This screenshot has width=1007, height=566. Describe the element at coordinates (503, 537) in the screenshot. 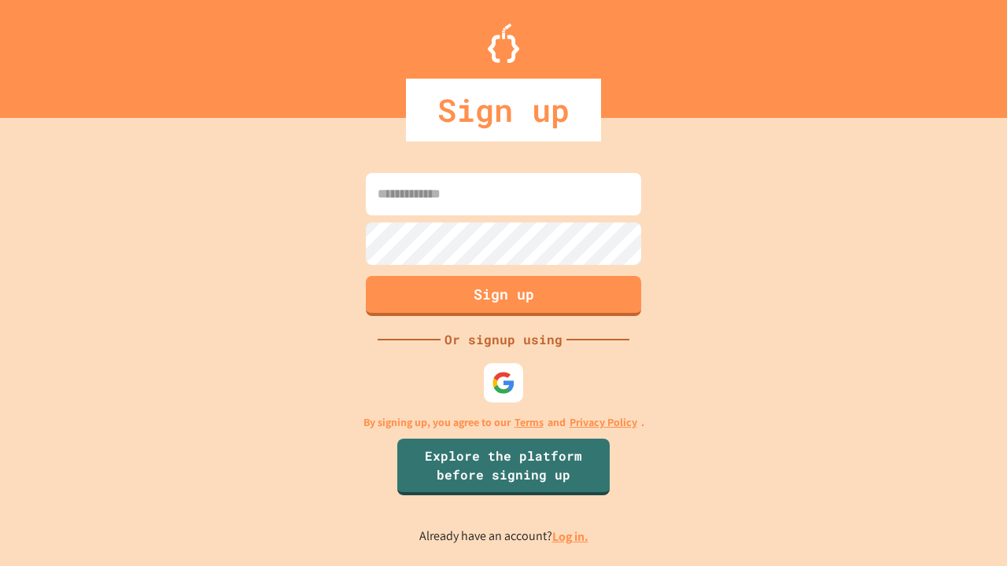

I see `p: Already have an account?` at that location.